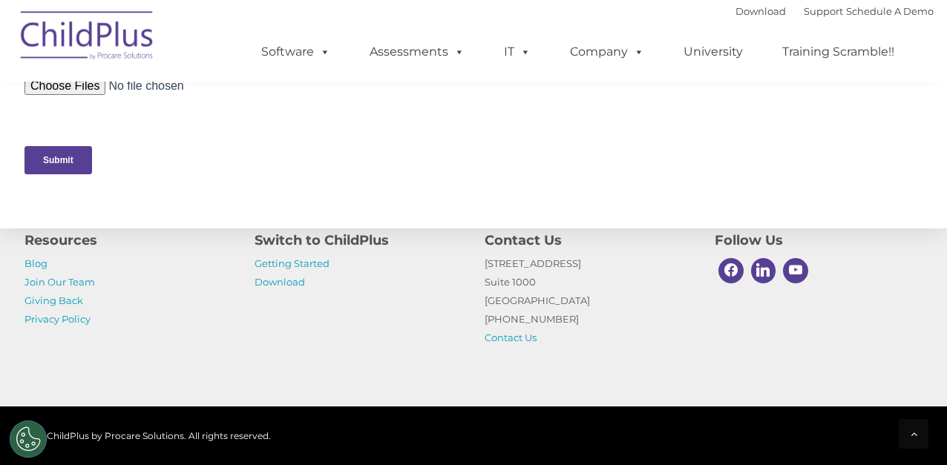 Image resolution: width=947 pixels, height=465 pixels. What do you see at coordinates (36, 263) in the screenshot?
I see `a: Blog` at bounding box center [36, 263].